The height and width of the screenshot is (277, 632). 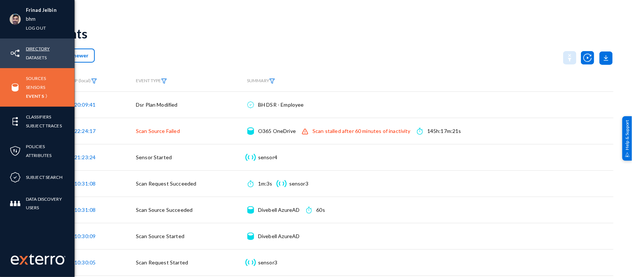 I want to click on span: Scan Request Started, so click(x=162, y=262).